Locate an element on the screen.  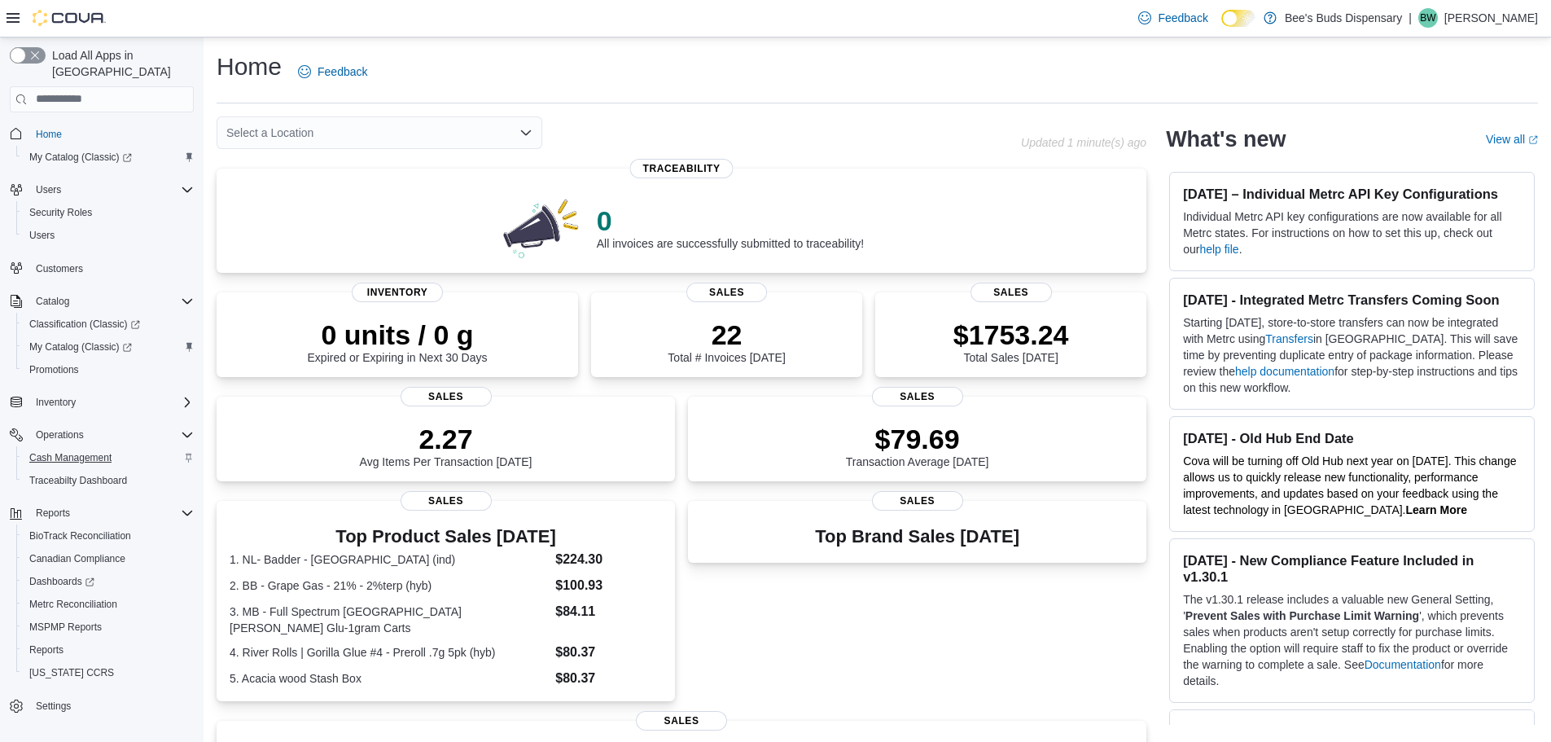
span: Cash Management is located at coordinates (70, 458).